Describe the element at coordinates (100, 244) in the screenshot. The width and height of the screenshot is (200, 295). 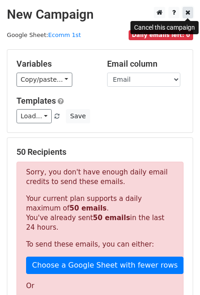
I see `p: To send these emails, you can either:` at that location.